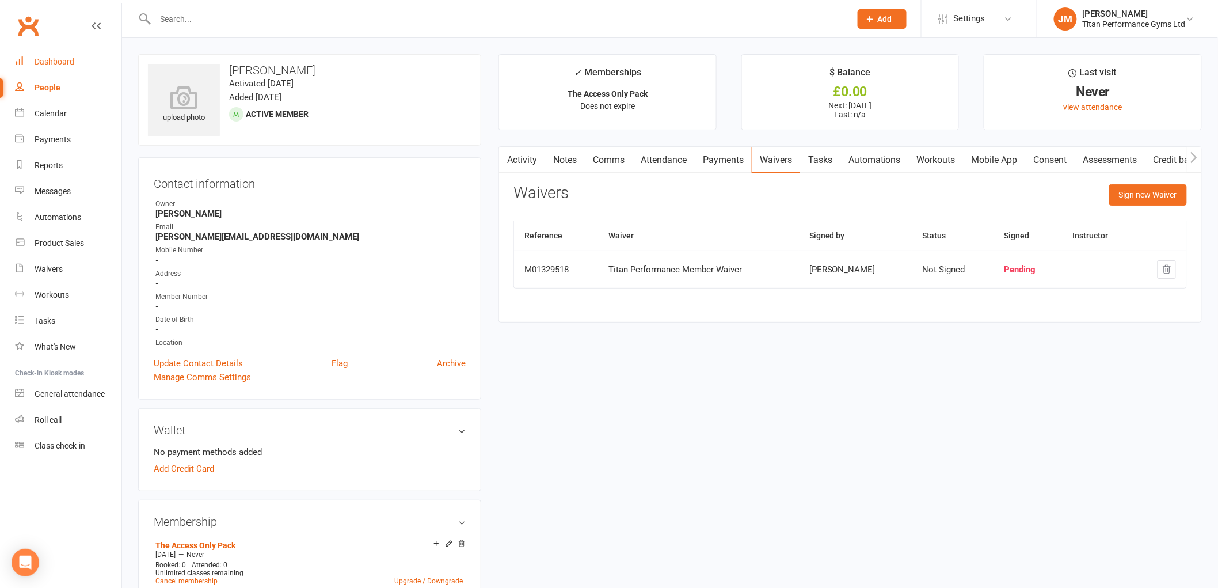  Describe the element at coordinates (310, 452) in the screenshot. I see `li: No payment methods added` at that location.